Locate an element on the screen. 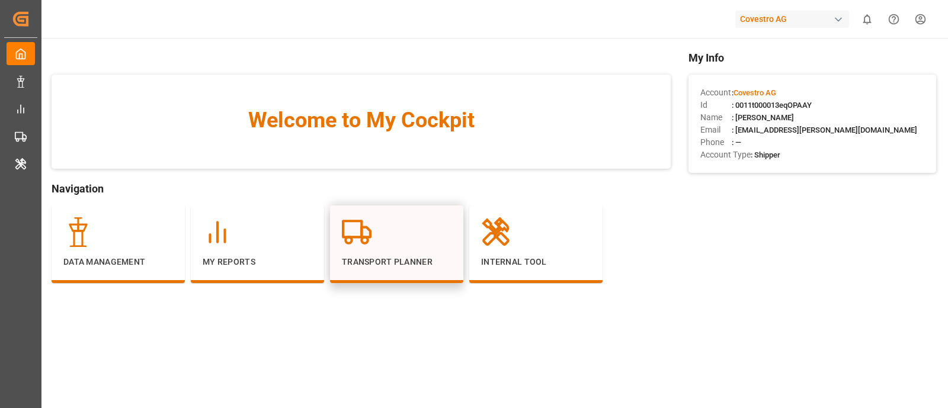 The image size is (948, 408). span: Email is located at coordinates (715, 130).